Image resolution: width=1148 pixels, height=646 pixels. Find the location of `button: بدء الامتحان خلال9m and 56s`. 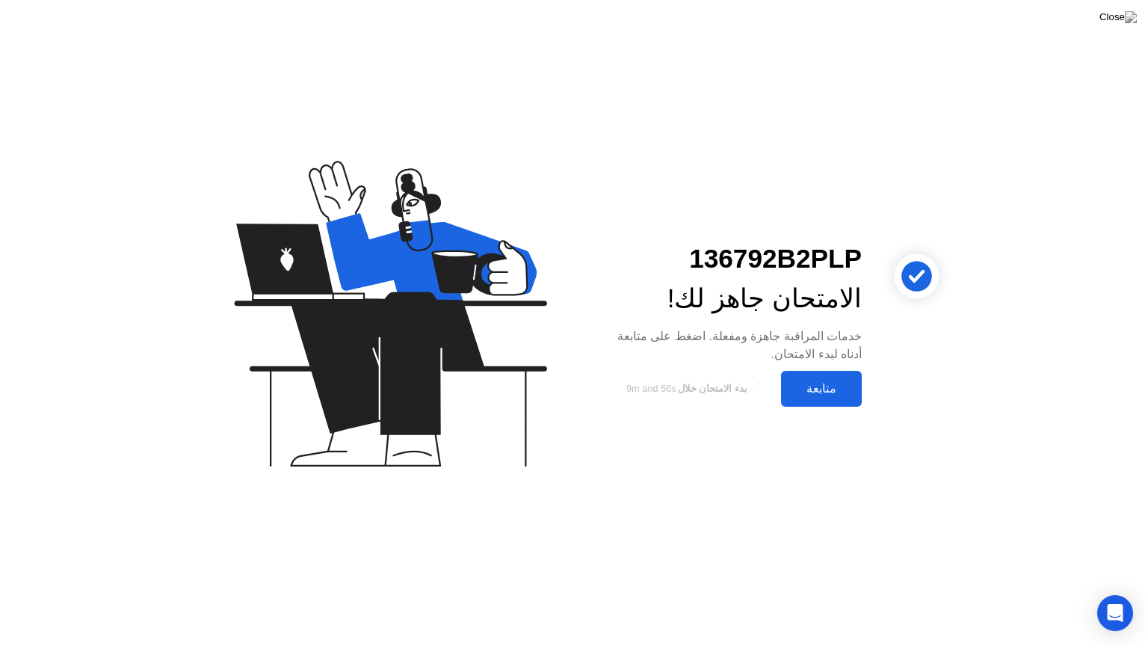

button: بدء الامتحان خلال9m and 56s is located at coordinates (686, 389).